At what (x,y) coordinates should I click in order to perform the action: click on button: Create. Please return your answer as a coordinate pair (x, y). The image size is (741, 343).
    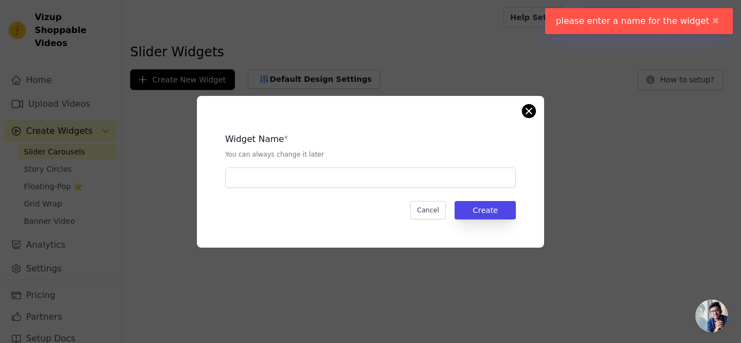
    Looking at the image, I should click on (485, 210).